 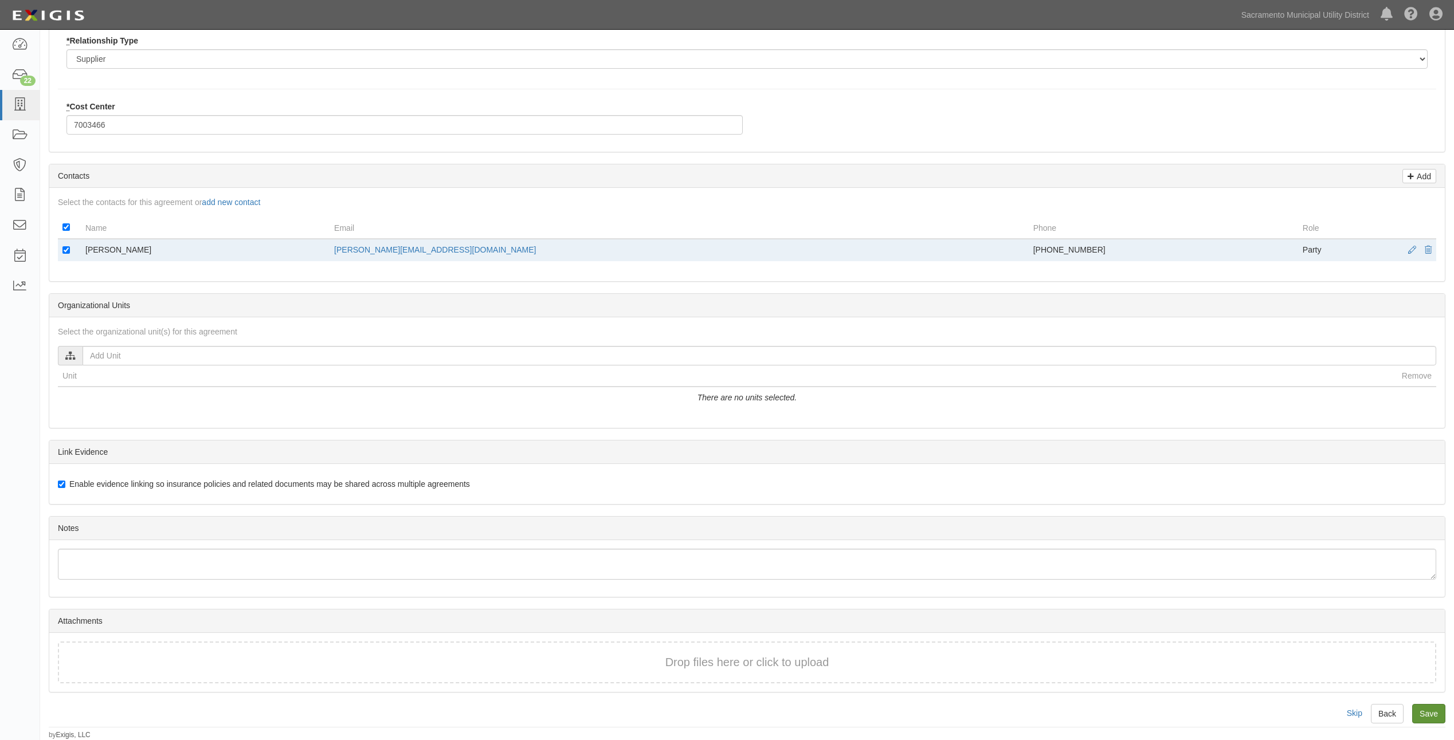 I want to click on label: Relationship Type, so click(x=102, y=41).